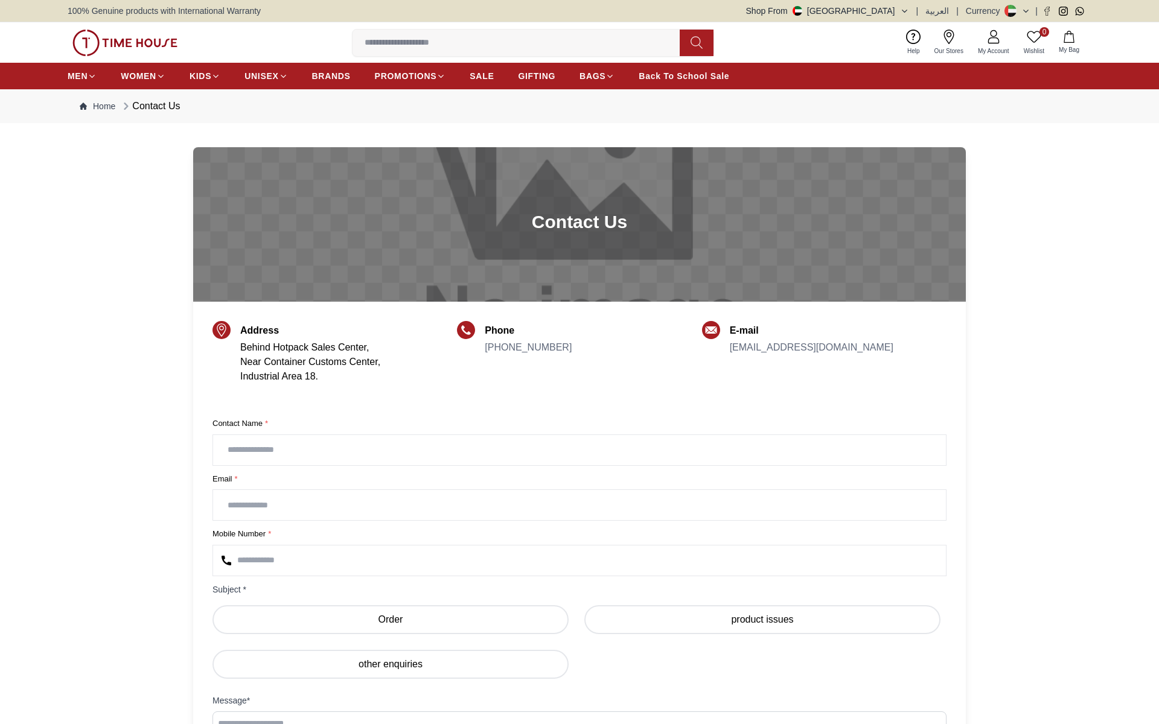 The image size is (1159, 724). Describe the element at coordinates (537, 76) in the screenshot. I see `a: GIFTING` at that location.